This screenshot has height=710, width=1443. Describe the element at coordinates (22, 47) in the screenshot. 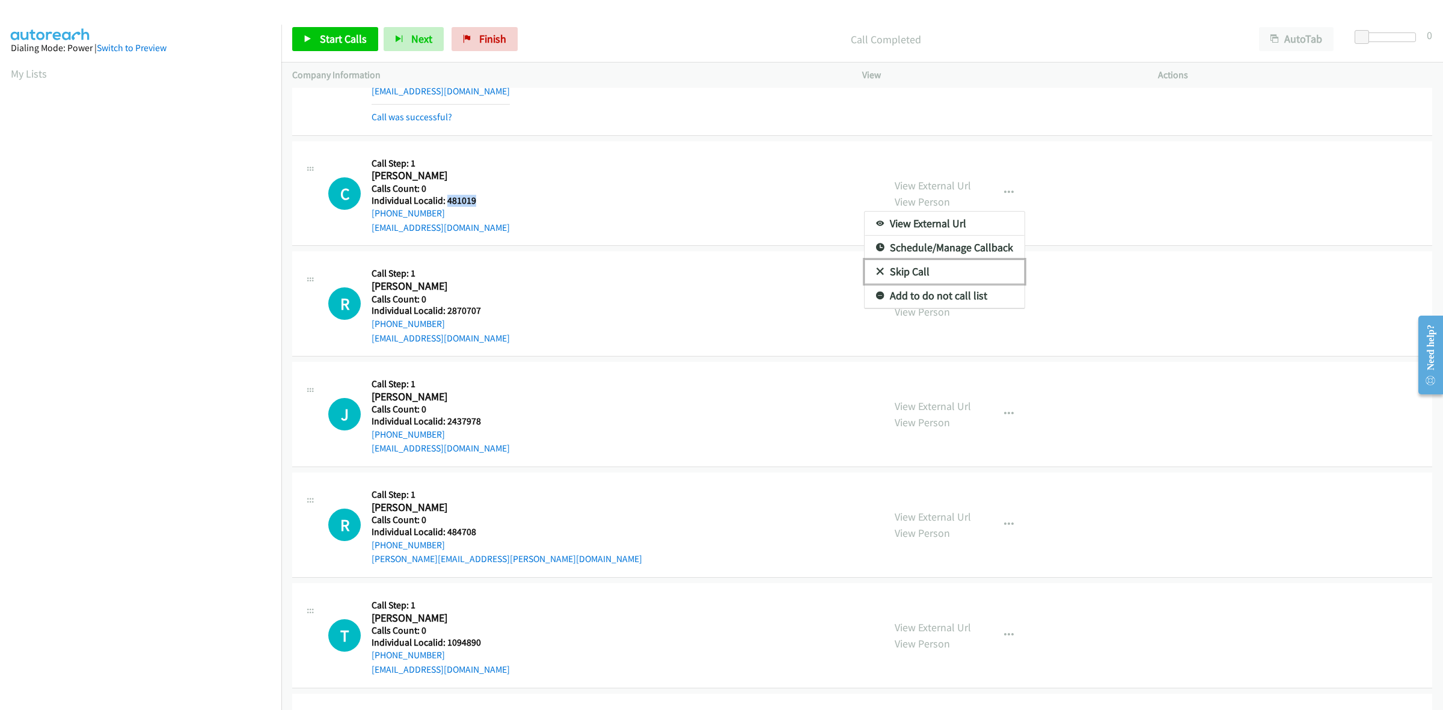

I see `div: Open Resource Center` at that location.